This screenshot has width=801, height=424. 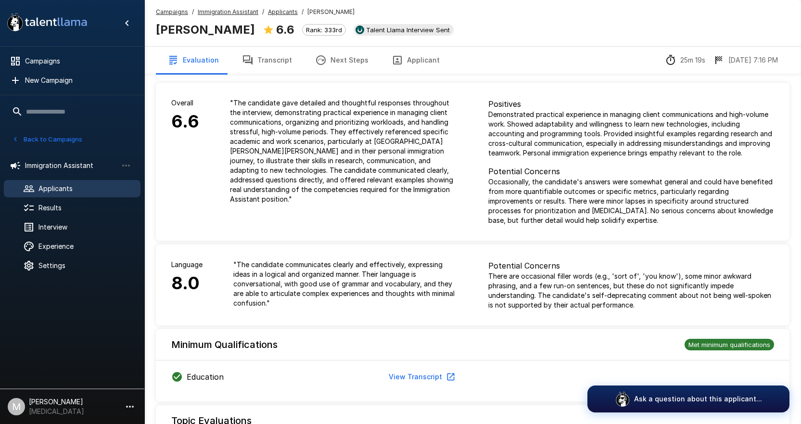 I want to click on button: Evaluation, so click(x=193, y=60).